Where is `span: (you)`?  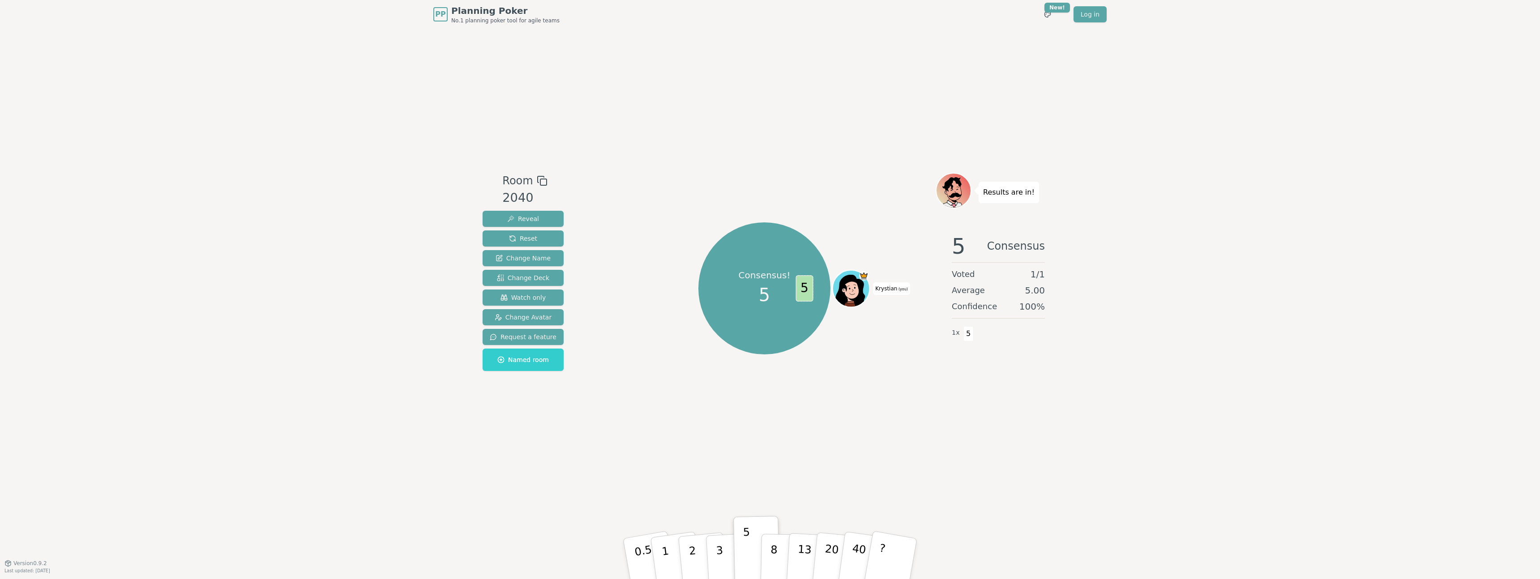
span: (you) is located at coordinates (903, 289).